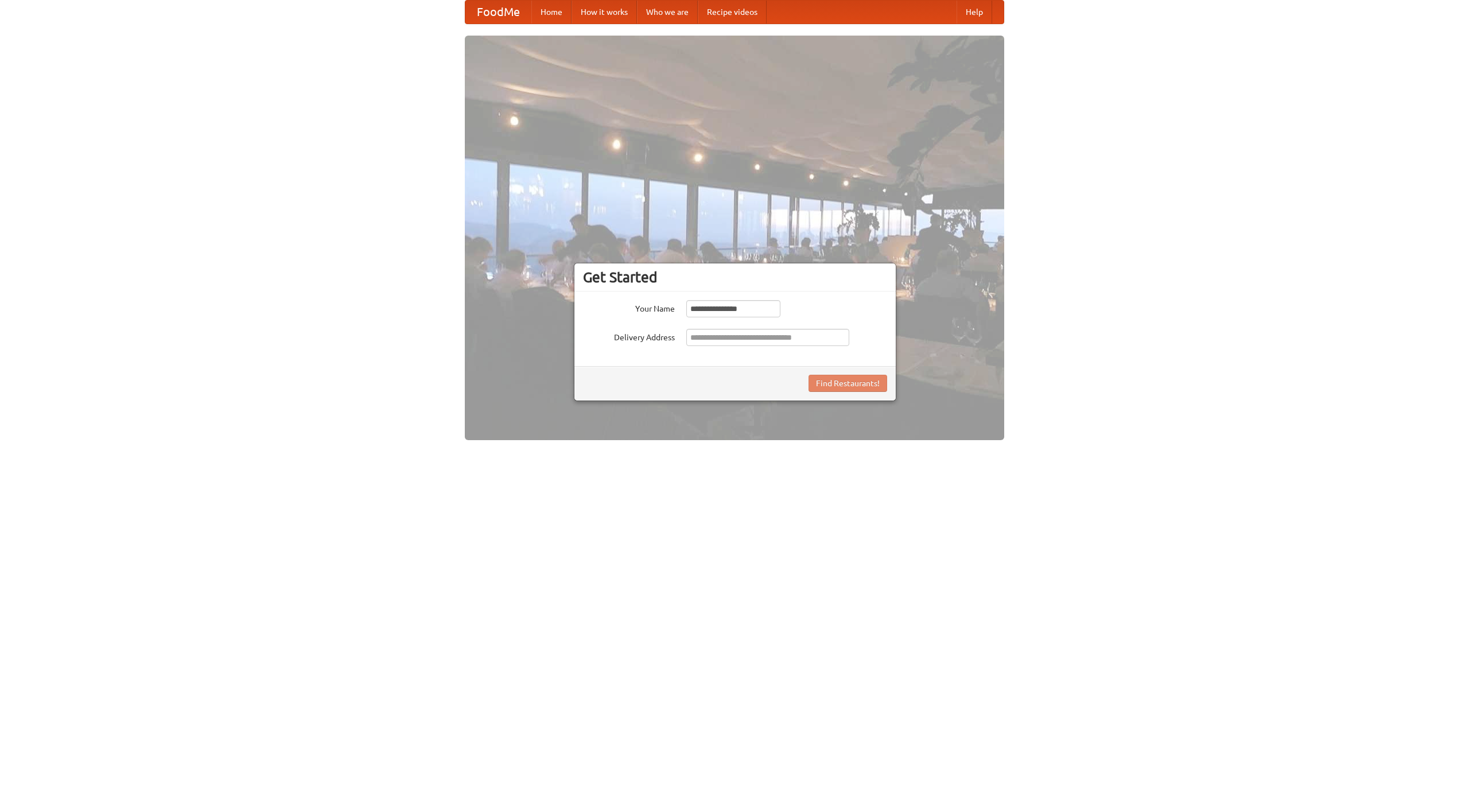 This screenshot has height=812, width=1469. I want to click on a: Help, so click(974, 12).